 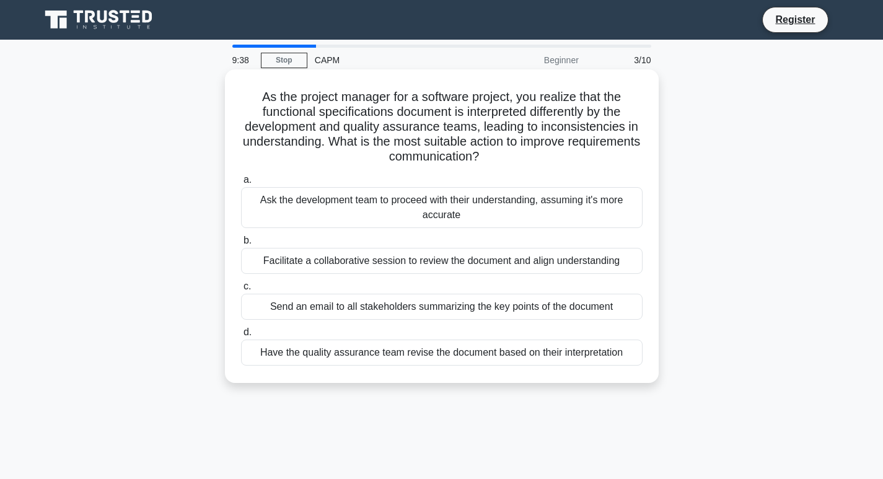 What do you see at coordinates (247, 286) in the screenshot?
I see `span: c.` at bounding box center [247, 286].